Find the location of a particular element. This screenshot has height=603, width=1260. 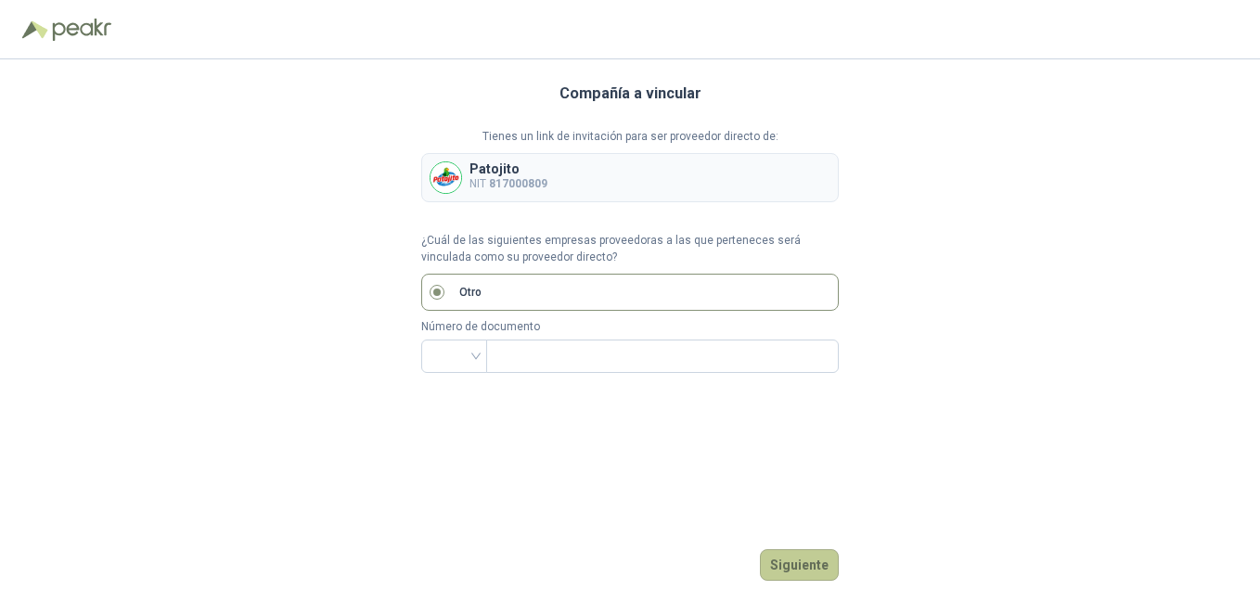

button: Siguiente is located at coordinates (799, 565).